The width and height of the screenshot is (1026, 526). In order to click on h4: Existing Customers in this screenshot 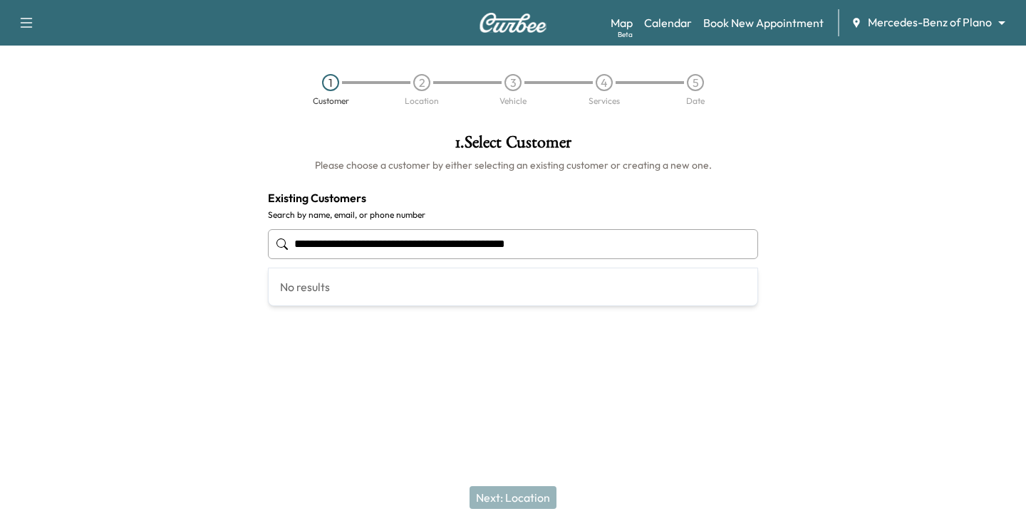, I will do `click(513, 198)`.